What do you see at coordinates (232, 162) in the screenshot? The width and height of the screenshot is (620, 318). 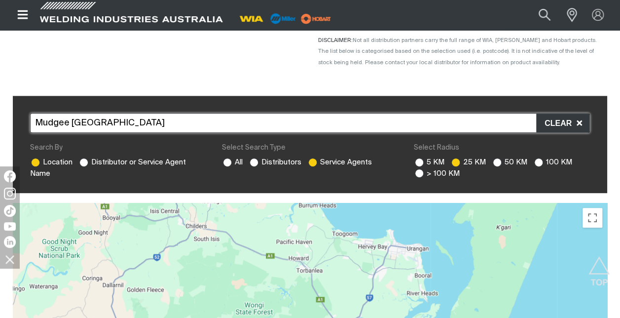 I see `label: All` at bounding box center [232, 162].